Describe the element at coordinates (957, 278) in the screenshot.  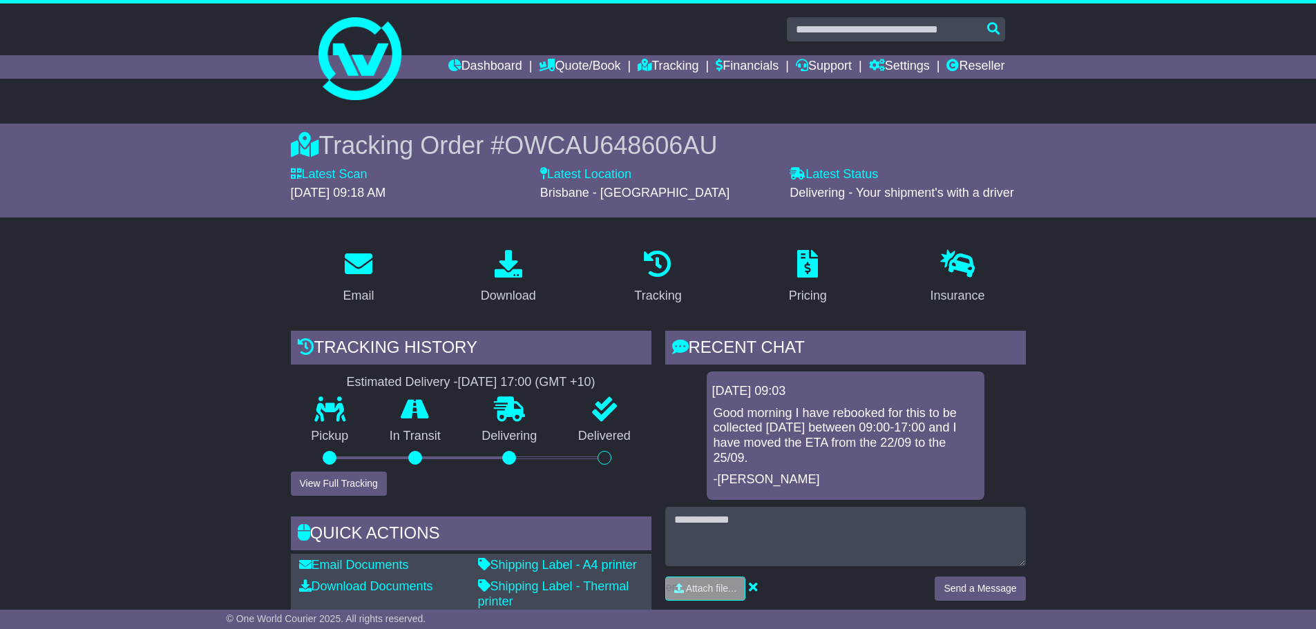
I see `a: Insurance` at that location.